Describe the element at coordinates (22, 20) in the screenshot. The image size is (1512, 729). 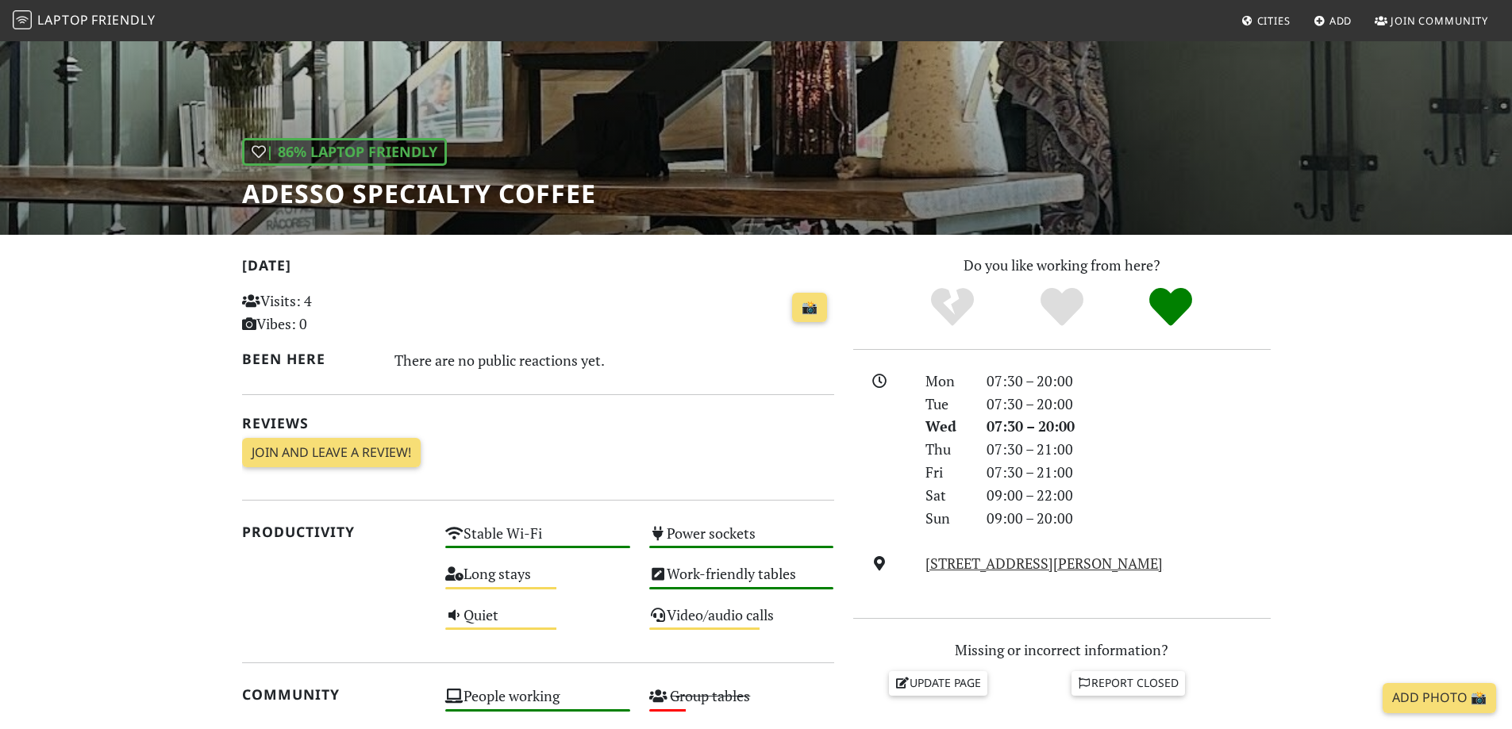
I see `img: LaptopFriendly` at that location.